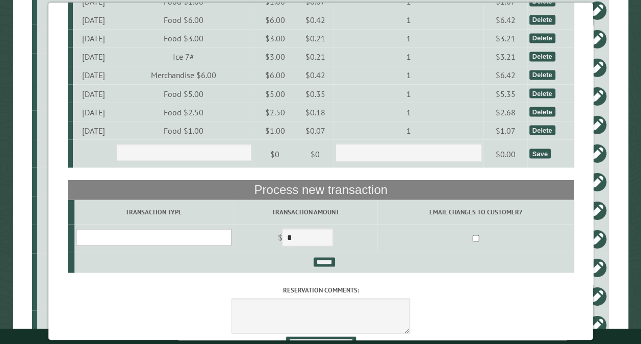 The image size is (641, 344). I want to click on div: A9, so click(74, 39).